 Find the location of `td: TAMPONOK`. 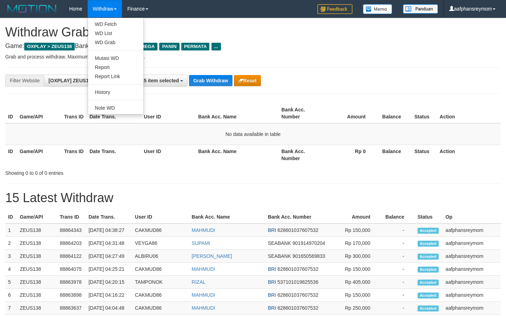

td: TAMPONOK is located at coordinates (161, 282).